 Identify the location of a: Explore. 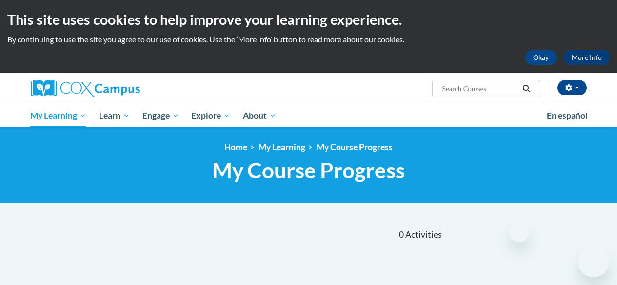
(211, 116).